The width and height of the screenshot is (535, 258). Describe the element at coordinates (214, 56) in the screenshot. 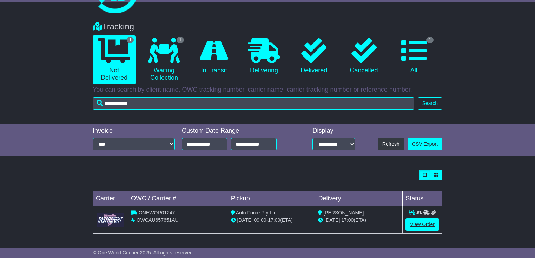

I see `a: In Transit` at that location.